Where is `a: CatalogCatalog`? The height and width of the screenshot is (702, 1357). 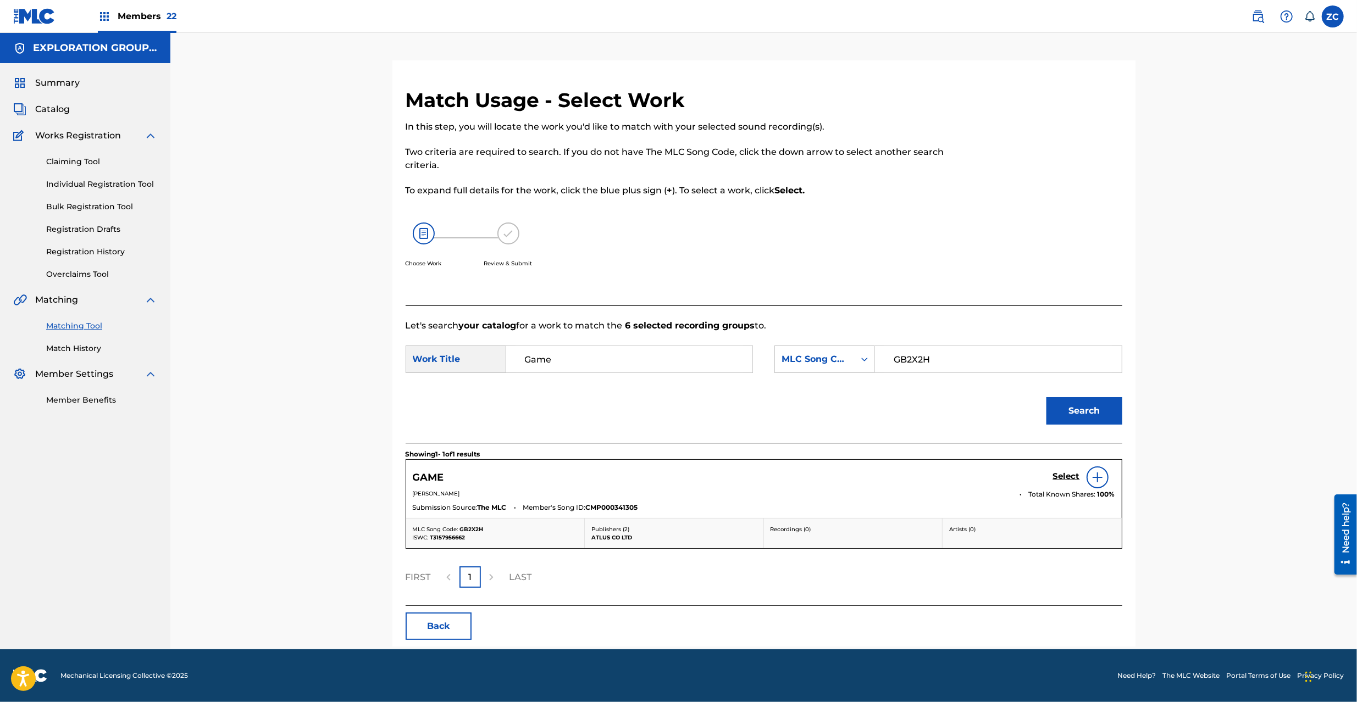
a: CatalogCatalog is located at coordinates (41, 109).